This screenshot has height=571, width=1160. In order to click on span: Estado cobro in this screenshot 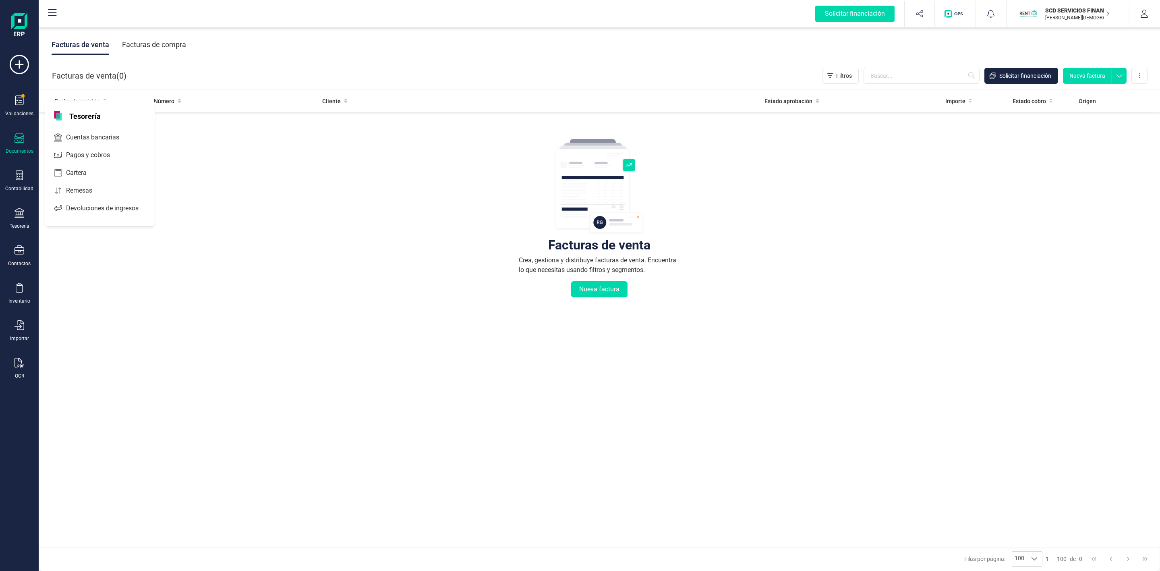, I will do `click(1030, 101)`.